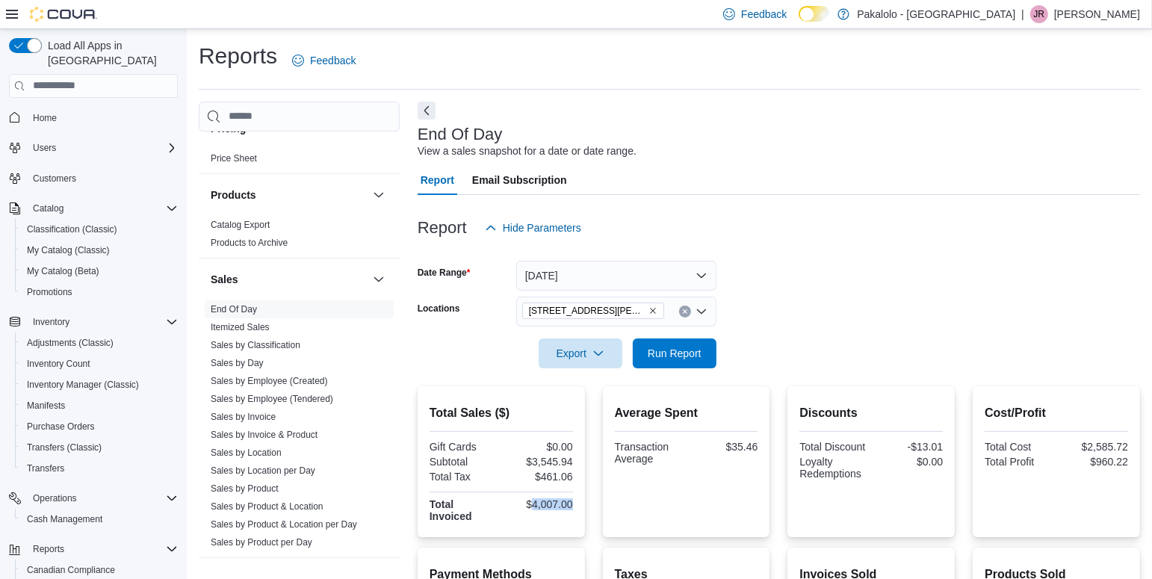 The image size is (1152, 579). Describe the element at coordinates (649, 453) in the screenshot. I see `div: Transaction Average` at that location.